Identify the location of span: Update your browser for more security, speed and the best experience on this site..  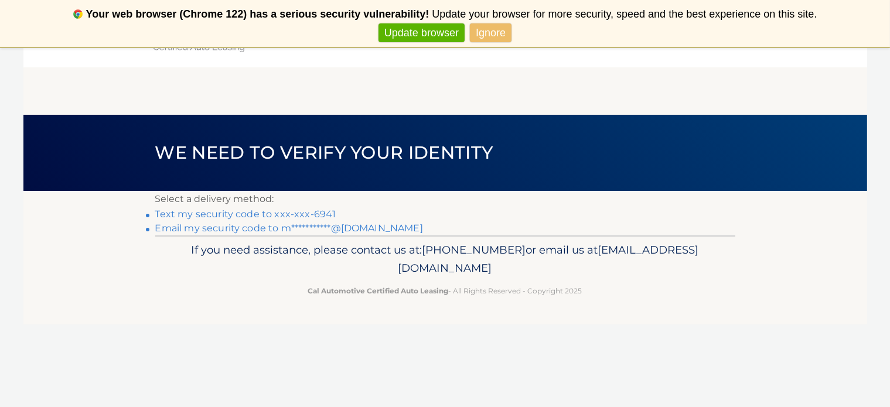
(624, 14).